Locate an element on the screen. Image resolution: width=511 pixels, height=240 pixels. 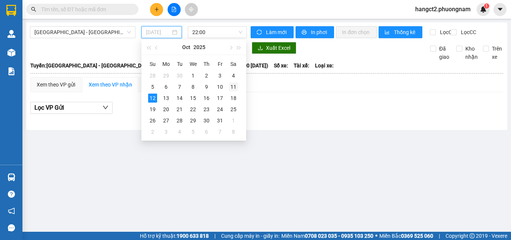
button: Lọc VP Gửi is located at coordinates (71, 108).